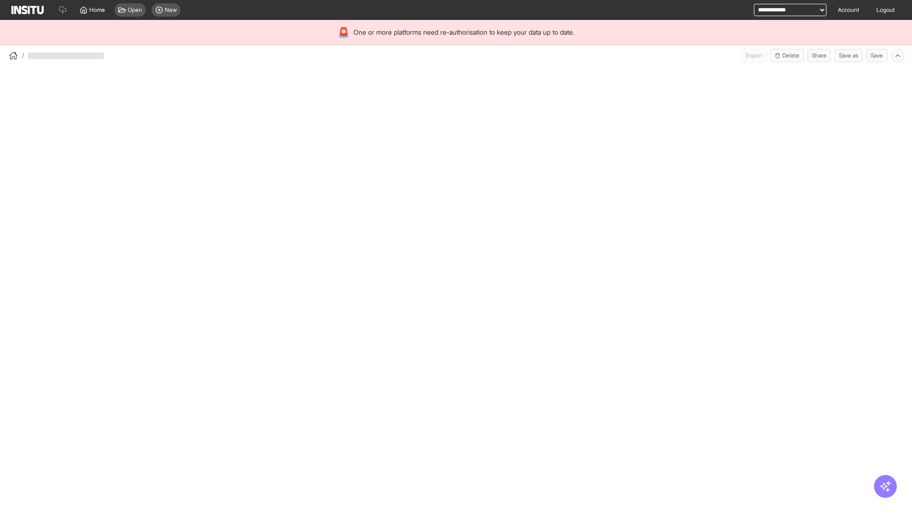  I want to click on span: One or more platforms need re-authorisation to keep your data up to date., so click(463, 32).